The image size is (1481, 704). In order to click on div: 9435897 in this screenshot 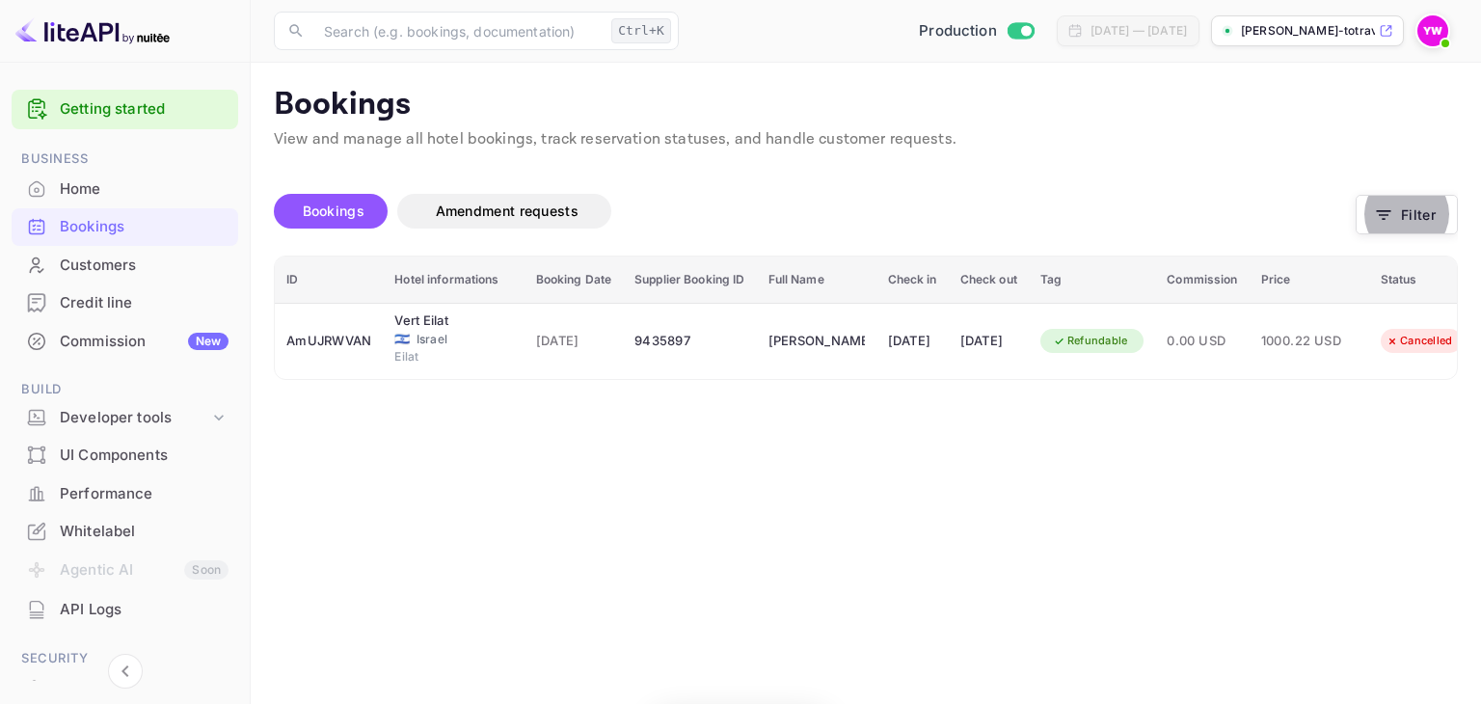, I will do `click(690, 341)`.